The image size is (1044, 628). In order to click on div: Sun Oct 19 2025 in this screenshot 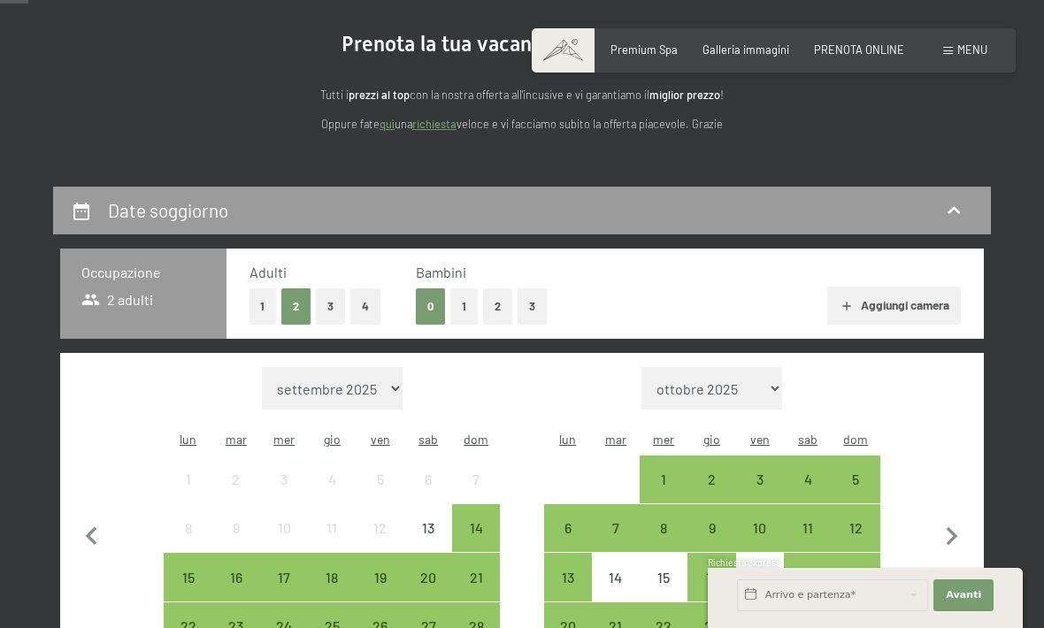, I will do `click(855, 577)`.